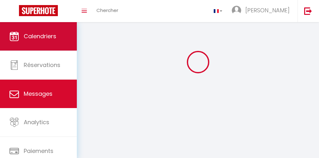 This screenshot has width=319, height=158. Describe the element at coordinates (15, 12) in the screenshot. I see `button: Ouvrir le widget de chat LiveChat` at that location.